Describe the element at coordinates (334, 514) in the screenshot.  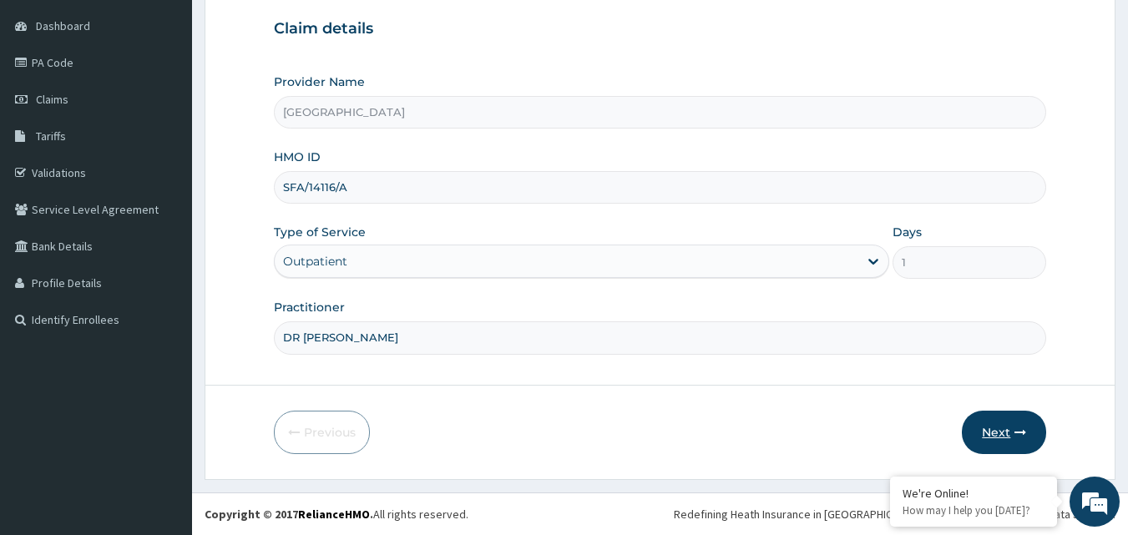
I see `a: RelianceHMO` at that location.